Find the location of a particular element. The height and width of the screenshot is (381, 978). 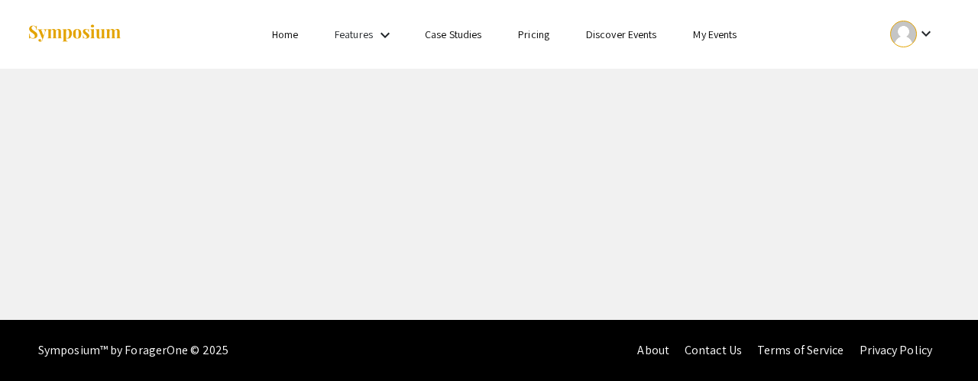

a: Terms of Service is located at coordinates (801, 350).